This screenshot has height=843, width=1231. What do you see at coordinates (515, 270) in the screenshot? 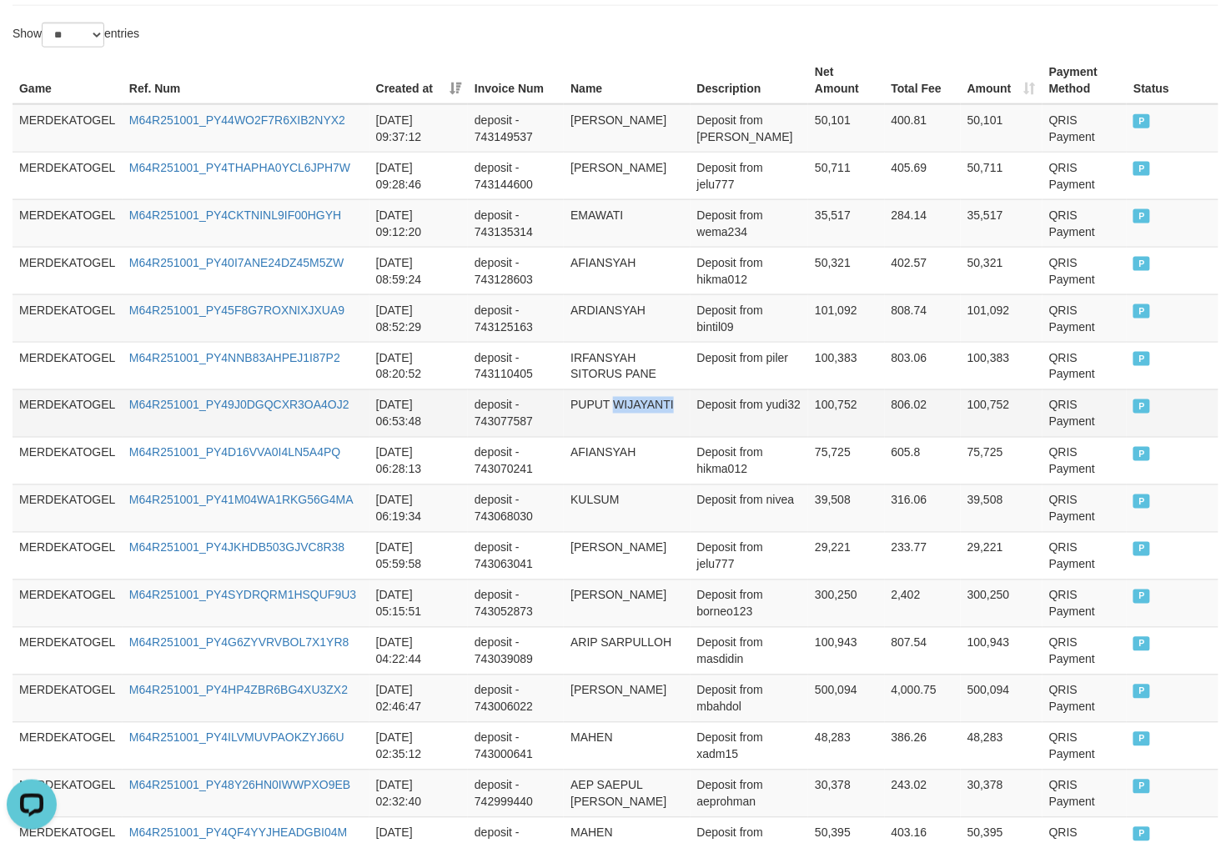
I see `td: deposit - 743128603` at bounding box center [515, 270].